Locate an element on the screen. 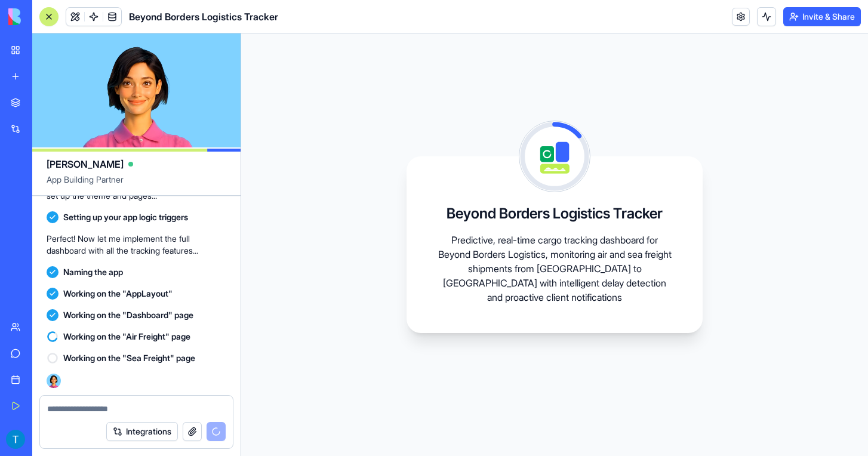  span: App Building Partner is located at coordinates (136, 184).